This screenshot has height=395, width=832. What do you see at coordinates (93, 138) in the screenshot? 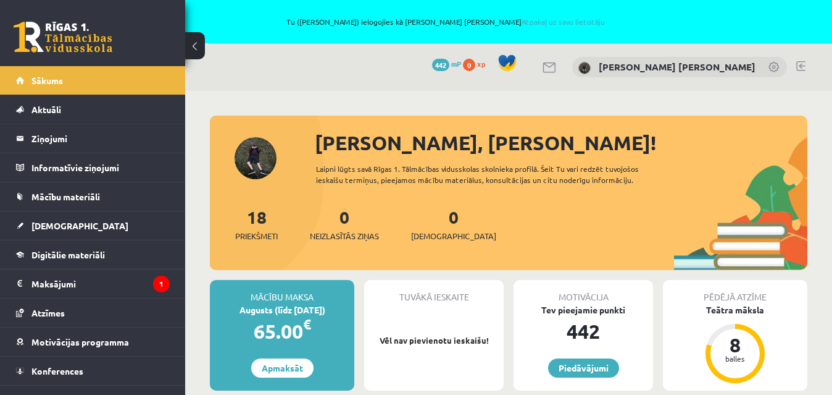
I see `a: Ziņojumi` at bounding box center [93, 138].